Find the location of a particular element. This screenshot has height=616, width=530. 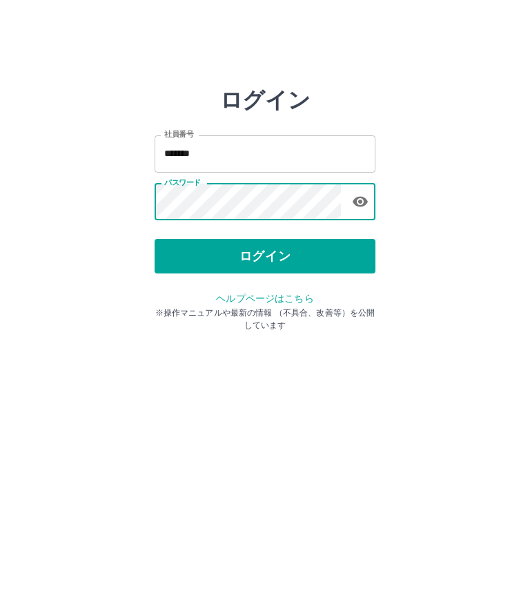

label: 社員番号 is located at coordinates (179, 134).